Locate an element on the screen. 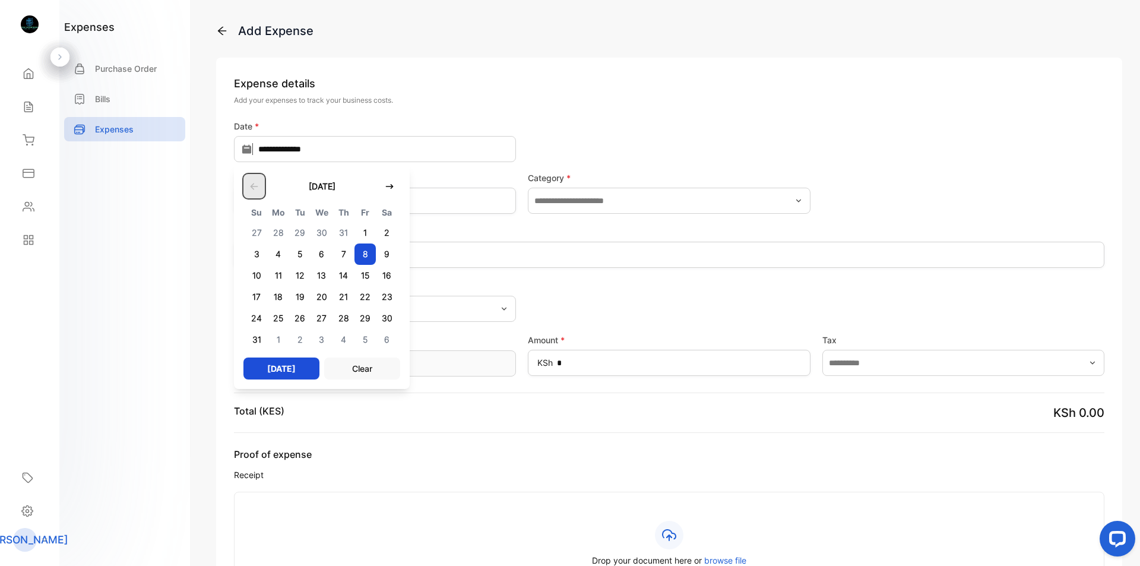 The height and width of the screenshot is (566, 1140). p: Total (KES) is located at coordinates (259, 411).